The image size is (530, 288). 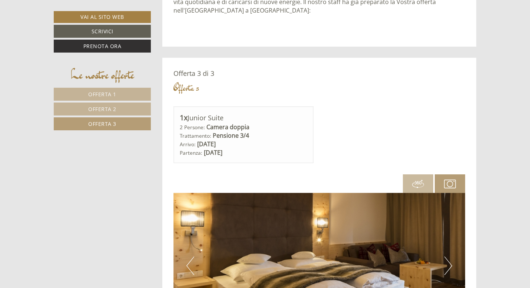 What do you see at coordinates (102, 75) in the screenshot?
I see `div: Le nostre offerte` at bounding box center [102, 75].